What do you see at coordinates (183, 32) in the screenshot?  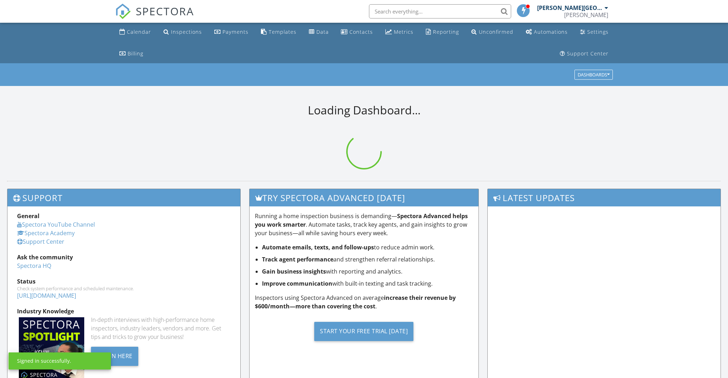 I see `a: Inspections` at bounding box center [183, 32].